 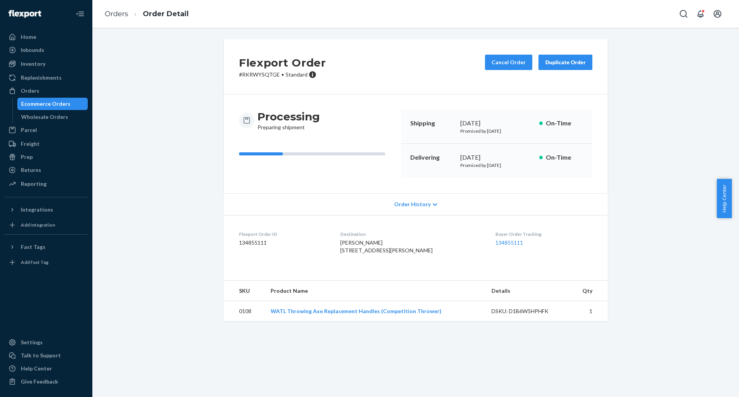 What do you see at coordinates (544, 234) in the screenshot?
I see `dt: Buyer Order Tracking` at bounding box center [544, 234].